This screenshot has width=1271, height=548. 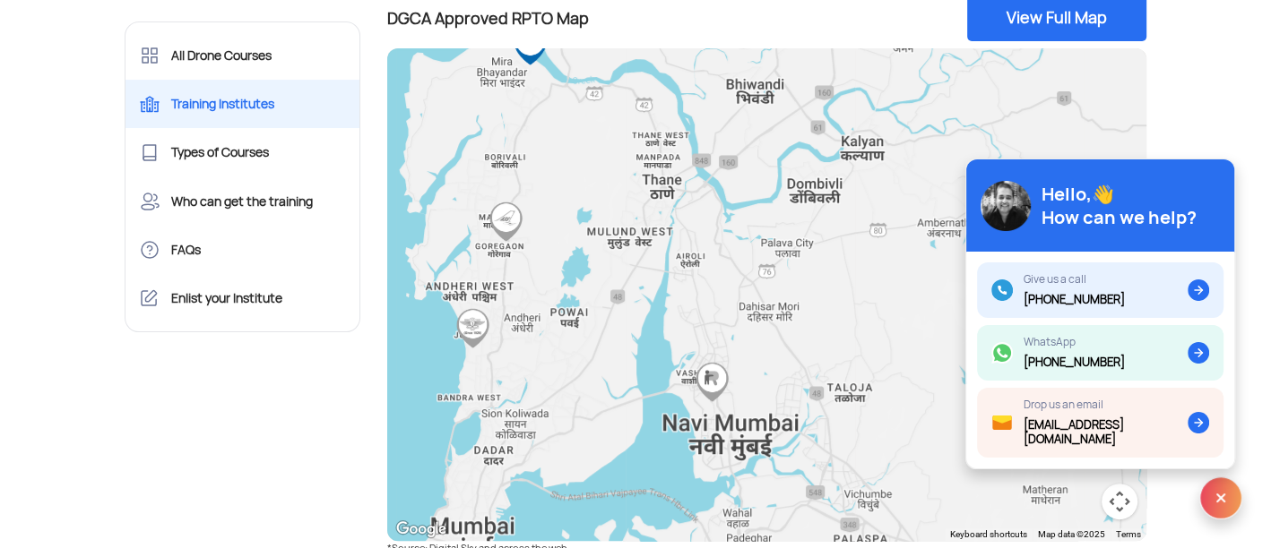 What do you see at coordinates (1074, 280) in the screenshot?
I see `div: Give us a call` at bounding box center [1074, 280].